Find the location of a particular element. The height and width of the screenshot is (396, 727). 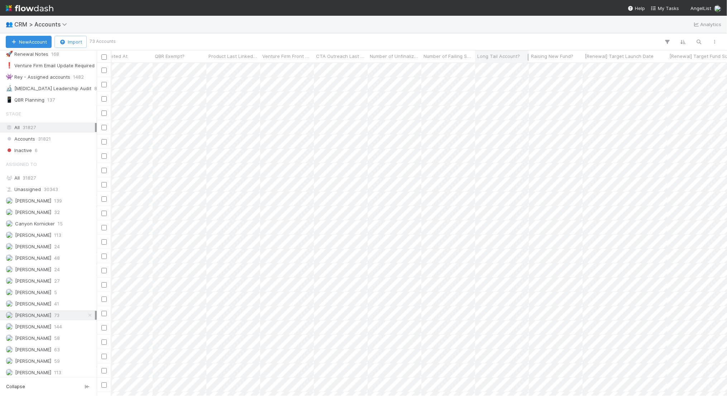

div: Venture Firm Email Update Required is located at coordinates (50, 66).